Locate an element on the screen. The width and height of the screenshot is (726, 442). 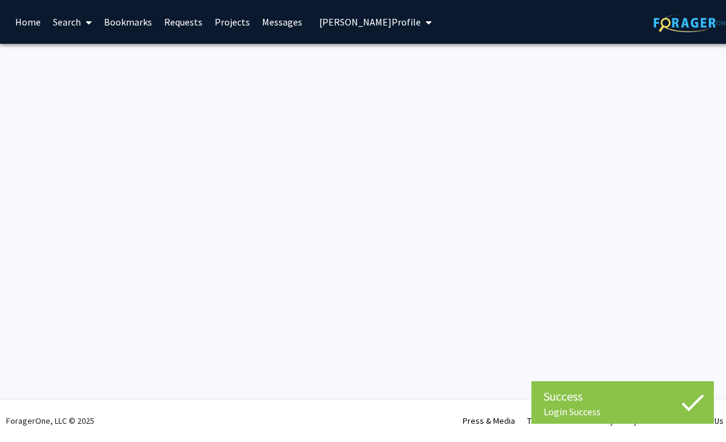
a: Search is located at coordinates (72, 22).